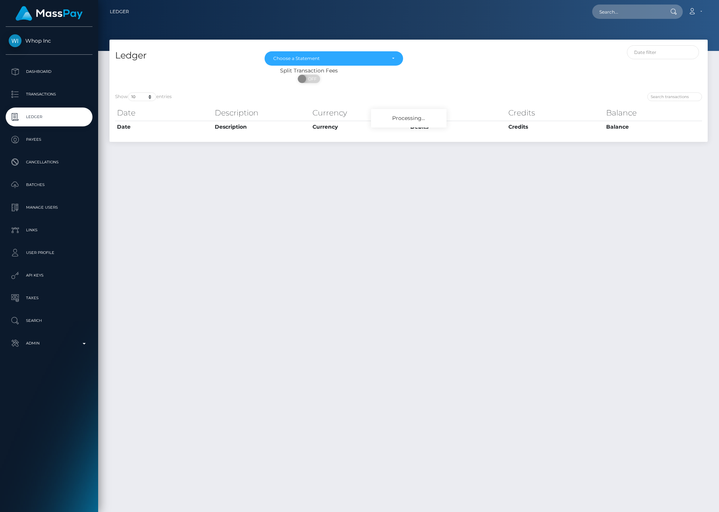 The image size is (719, 512). What do you see at coordinates (143, 97) in the screenshot?
I see `label: Show entries` at bounding box center [143, 97].